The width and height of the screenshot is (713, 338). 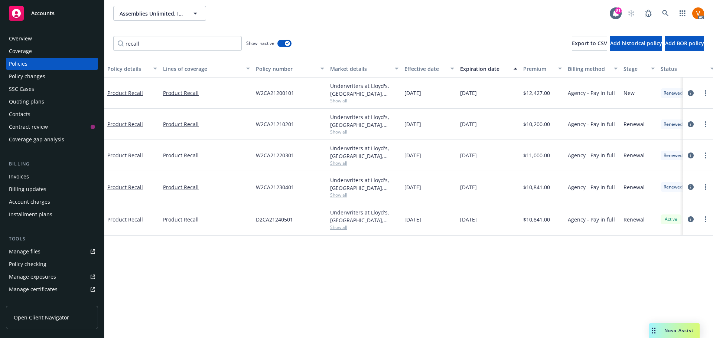 What do you see at coordinates (52, 277) in the screenshot?
I see `a: Manage exposures` at bounding box center [52, 277].